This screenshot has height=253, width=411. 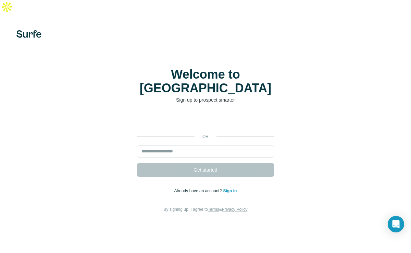 What do you see at coordinates (29, 34) in the screenshot?
I see `img: Surfe's logo` at bounding box center [29, 34].